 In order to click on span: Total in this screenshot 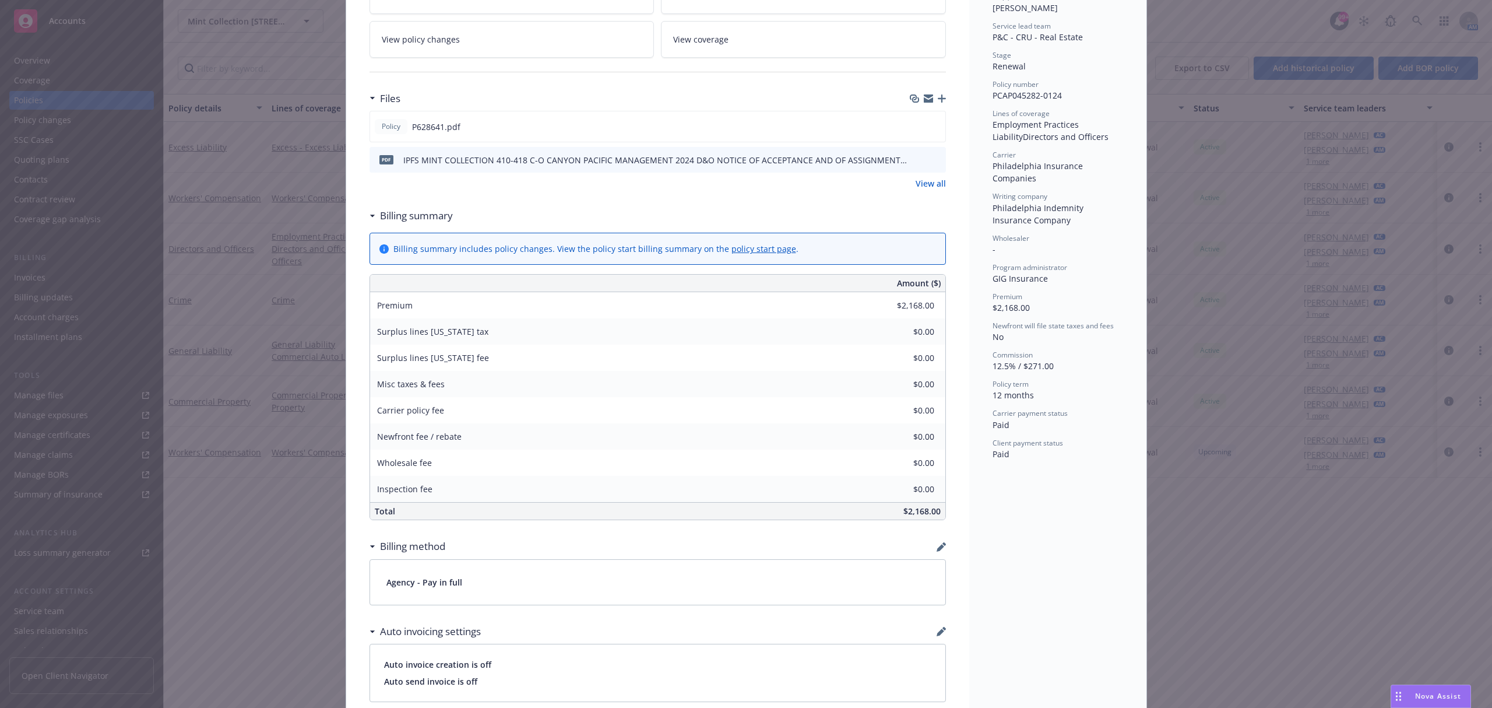, I will do `click(385, 511)`.